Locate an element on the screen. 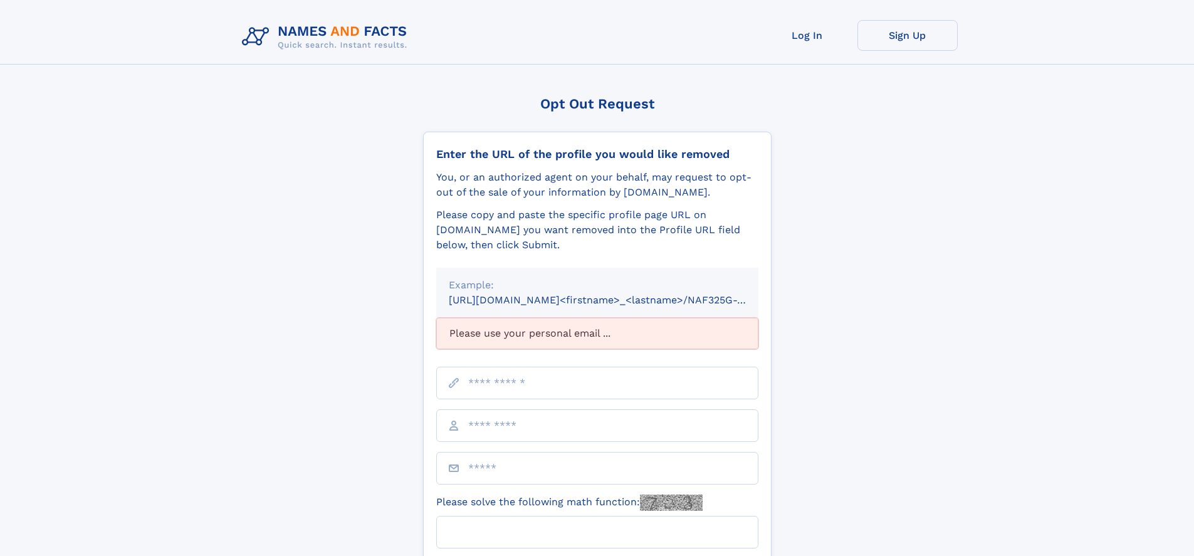  label: Please solve the following math function: is located at coordinates (569, 503).